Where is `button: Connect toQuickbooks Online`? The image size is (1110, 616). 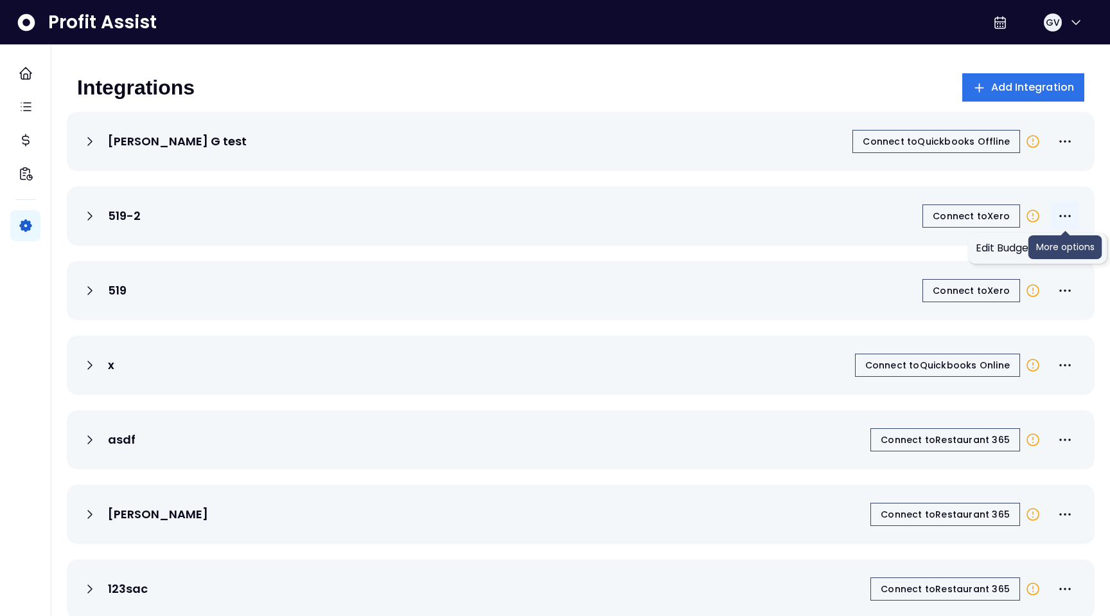
button: Connect toQuickbooks Online is located at coordinates (938, 365).